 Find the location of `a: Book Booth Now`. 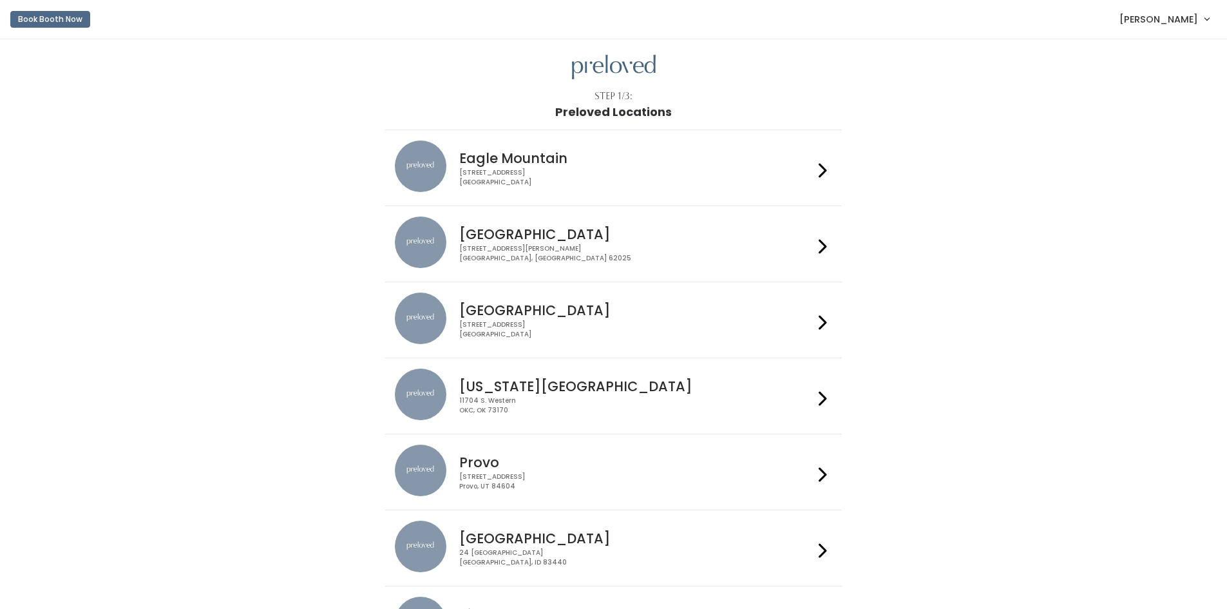

a: Book Booth Now is located at coordinates (50, 19).